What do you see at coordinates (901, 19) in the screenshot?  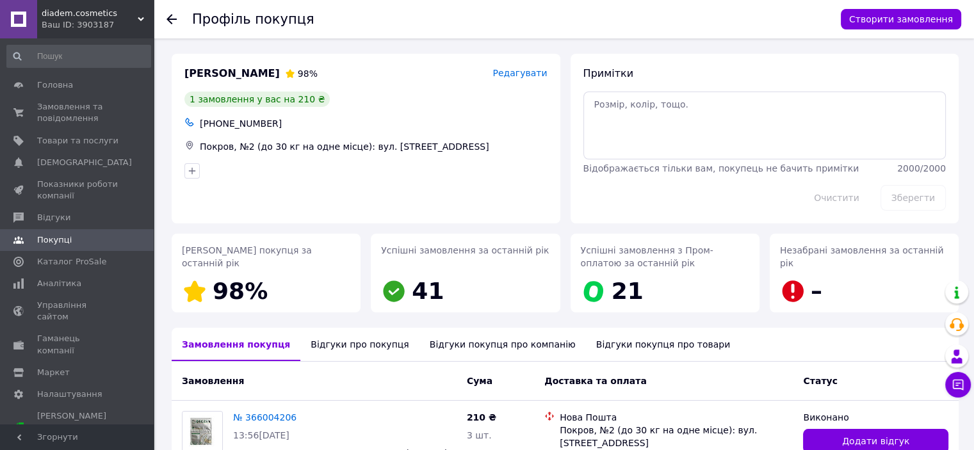 I see `button: Створити замовлення` at bounding box center [901, 19].